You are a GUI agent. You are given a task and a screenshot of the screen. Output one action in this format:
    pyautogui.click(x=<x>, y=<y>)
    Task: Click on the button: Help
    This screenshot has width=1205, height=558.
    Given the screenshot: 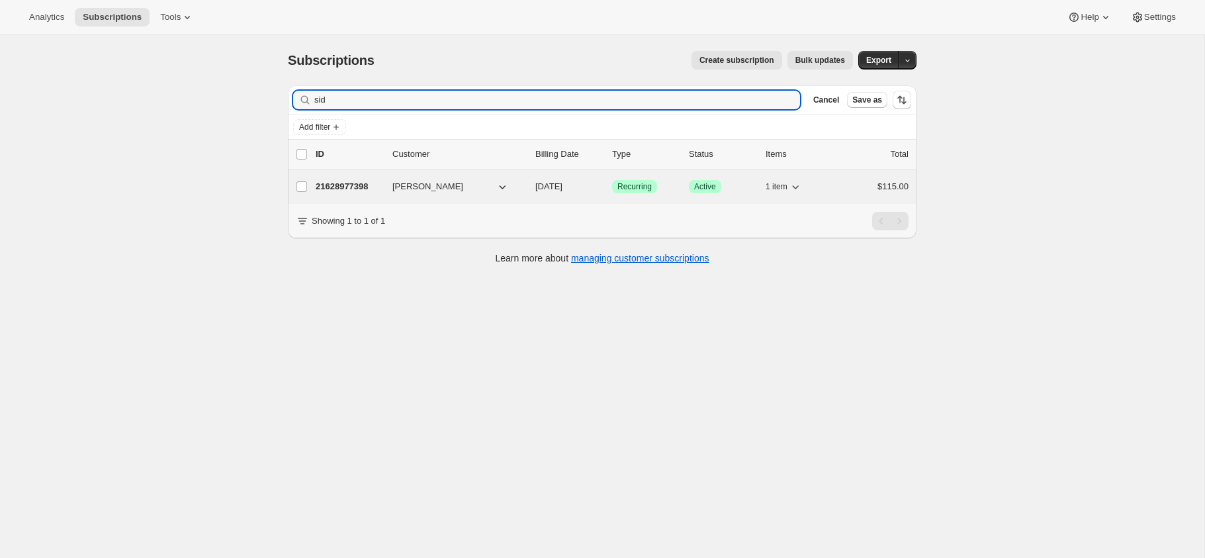 What is the action you would take?
    pyautogui.click(x=1089, y=17)
    